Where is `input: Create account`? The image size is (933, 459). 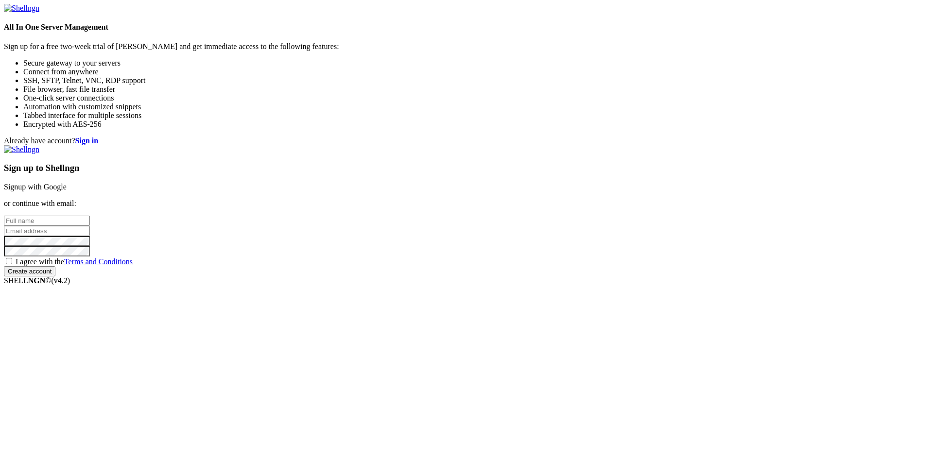 input: Create account is located at coordinates (30, 271).